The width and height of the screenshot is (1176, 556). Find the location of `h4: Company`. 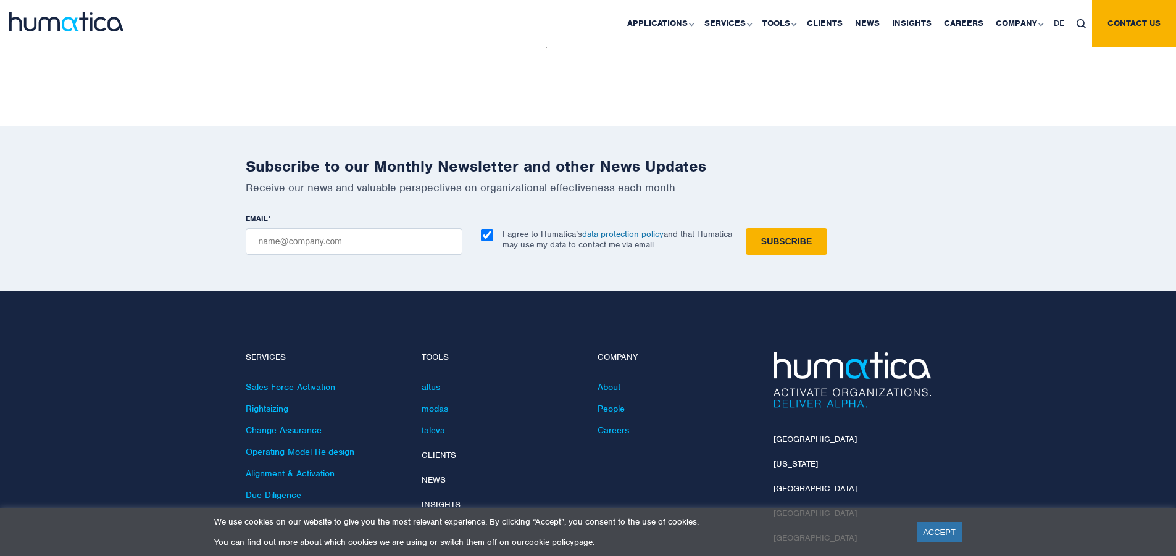

h4: Company is located at coordinates (676, 357).